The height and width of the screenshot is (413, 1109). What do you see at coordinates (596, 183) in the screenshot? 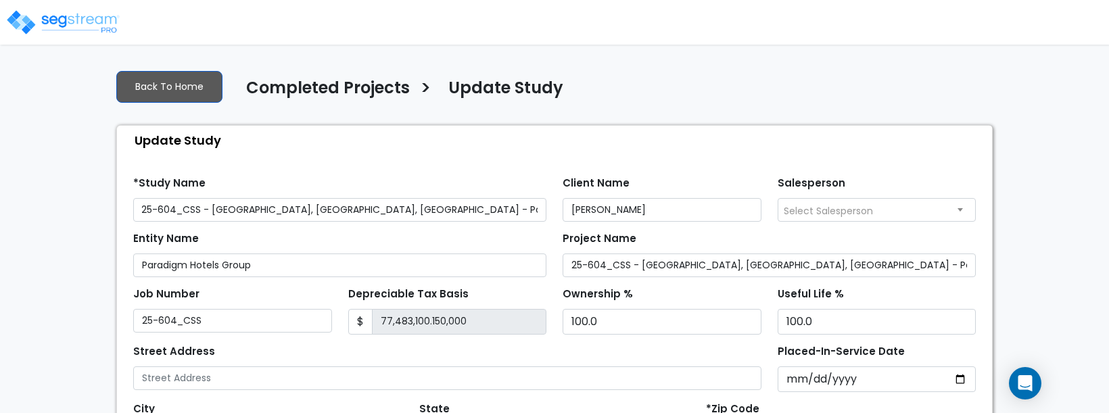
I see `label: Client Name` at bounding box center [596, 183].